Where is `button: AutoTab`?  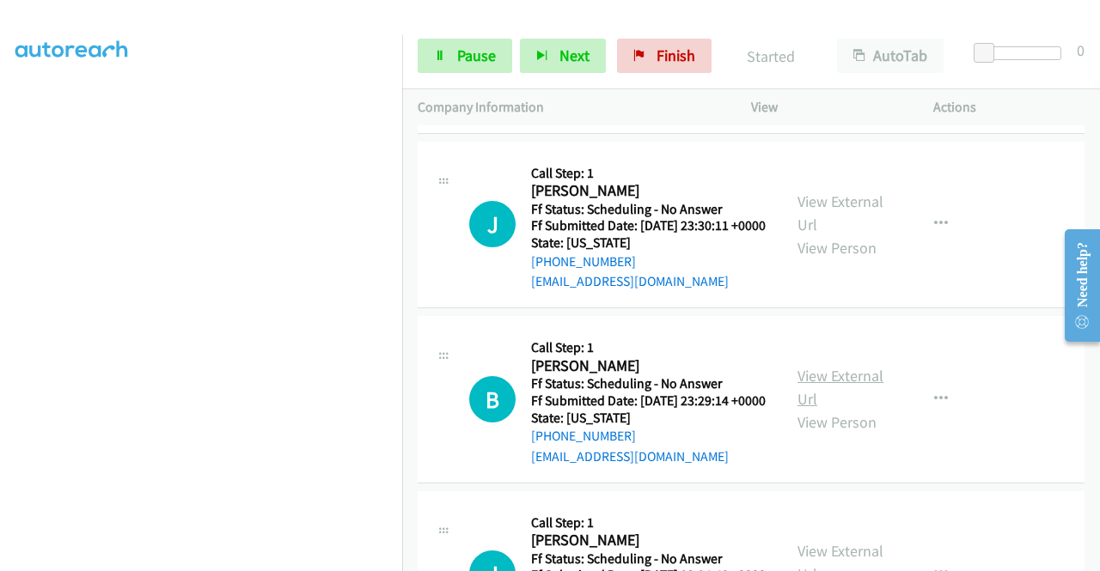
button: AutoTab is located at coordinates (890, 56).